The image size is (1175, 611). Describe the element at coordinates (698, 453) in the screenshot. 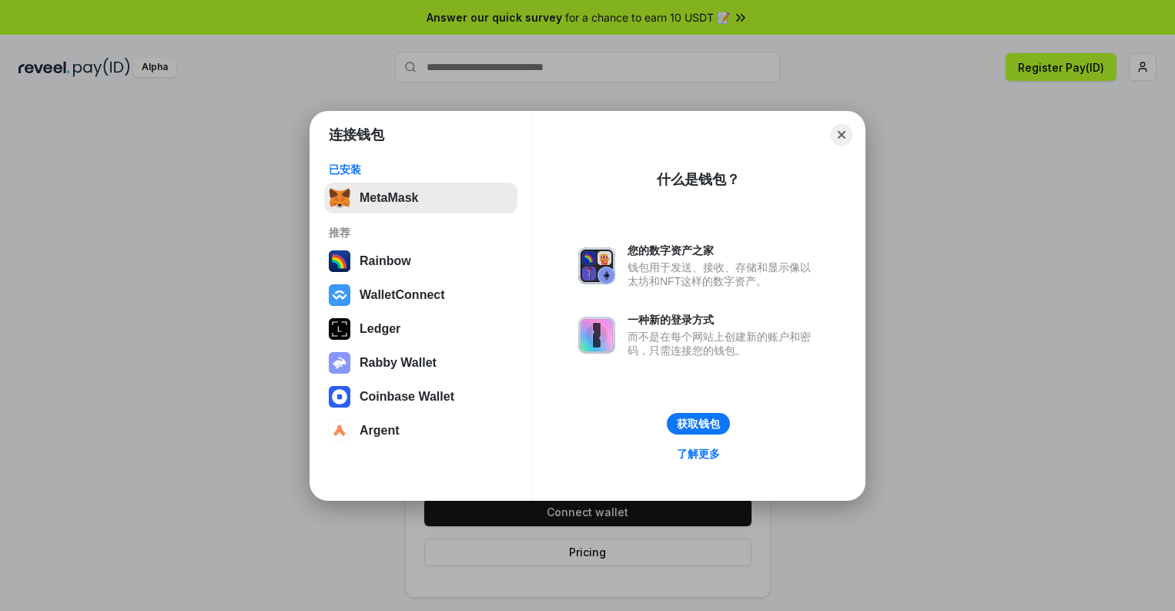

I see `div: 了解更多` at that location.